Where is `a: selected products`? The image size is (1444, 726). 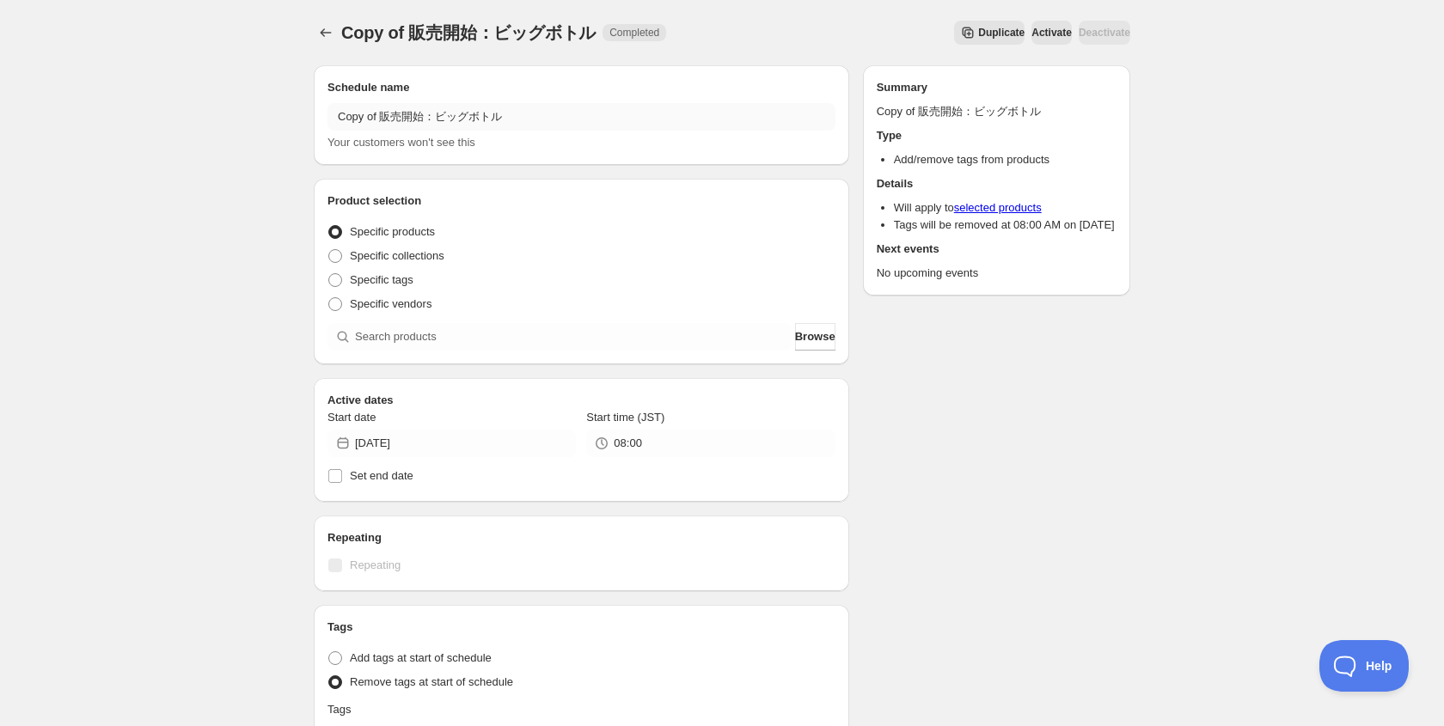
a: selected products is located at coordinates (998, 207).